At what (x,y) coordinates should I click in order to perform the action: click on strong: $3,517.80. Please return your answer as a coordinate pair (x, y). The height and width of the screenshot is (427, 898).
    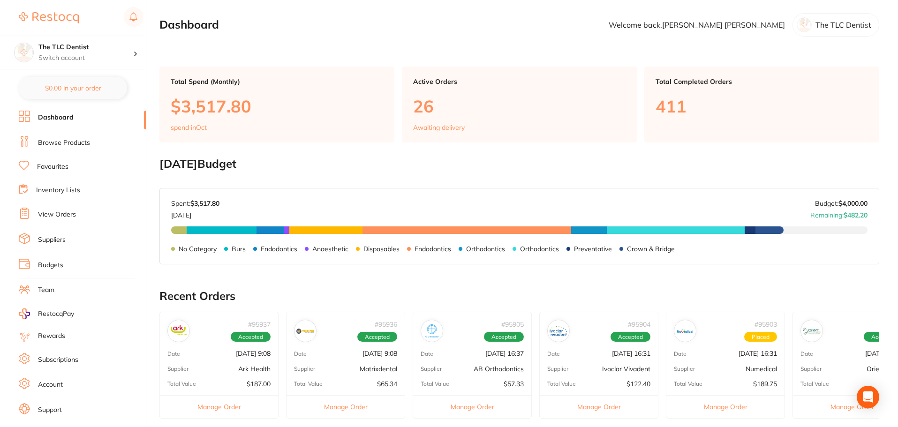
    Looking at the image, I should click on (205, 204).